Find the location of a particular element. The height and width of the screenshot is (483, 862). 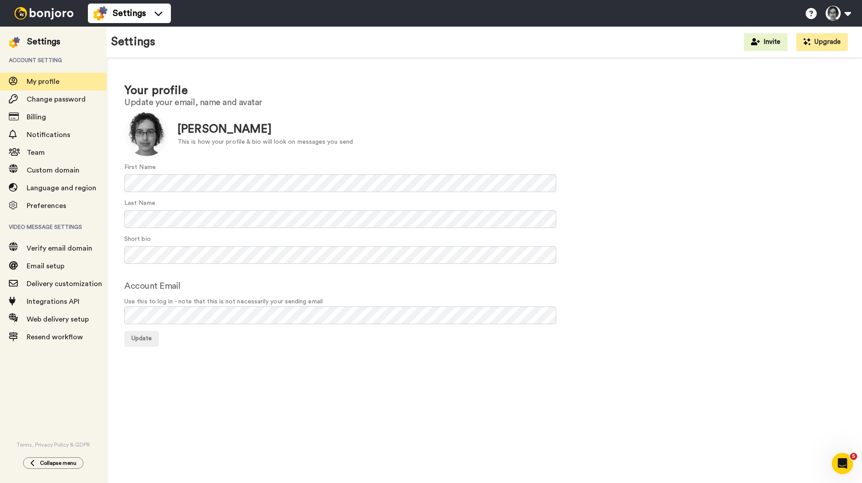

button: Invite is located at coordinates (766, 42).